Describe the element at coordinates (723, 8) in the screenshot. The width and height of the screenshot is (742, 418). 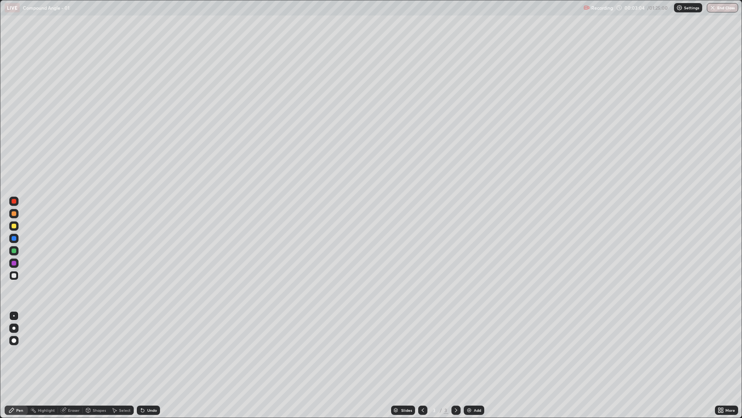
I see `button: End Class` at that location.